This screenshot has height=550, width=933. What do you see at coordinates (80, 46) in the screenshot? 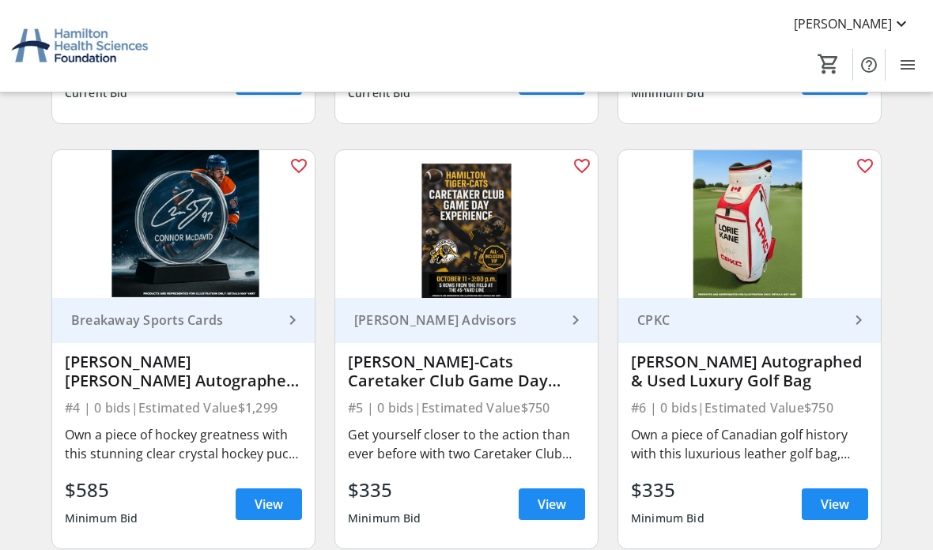
I see `img: Hamilton Health Sciences Foundation's Logo` at bounding box center [80, 46].